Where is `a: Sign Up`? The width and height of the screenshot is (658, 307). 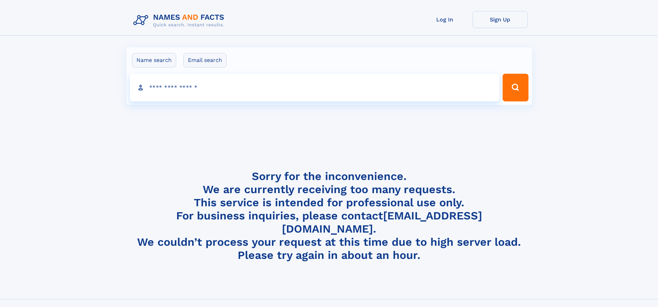 a: Sign Up is located at coordinates (500, 19).